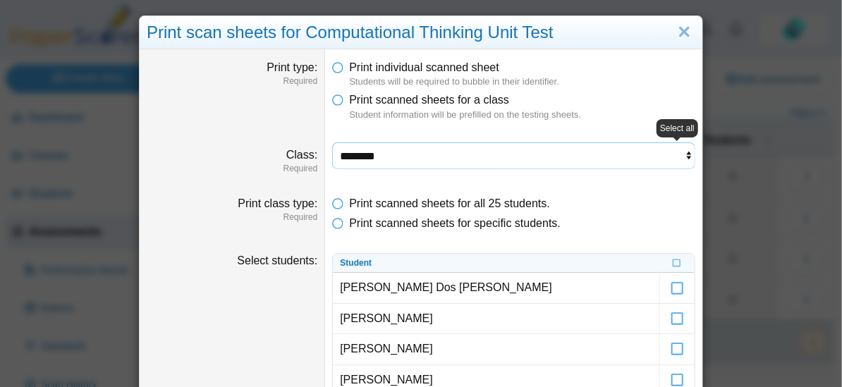  What do you see at coordinates (684, 32) in the screenshot?
I see `a: Close` at bounding box center [684, 32].